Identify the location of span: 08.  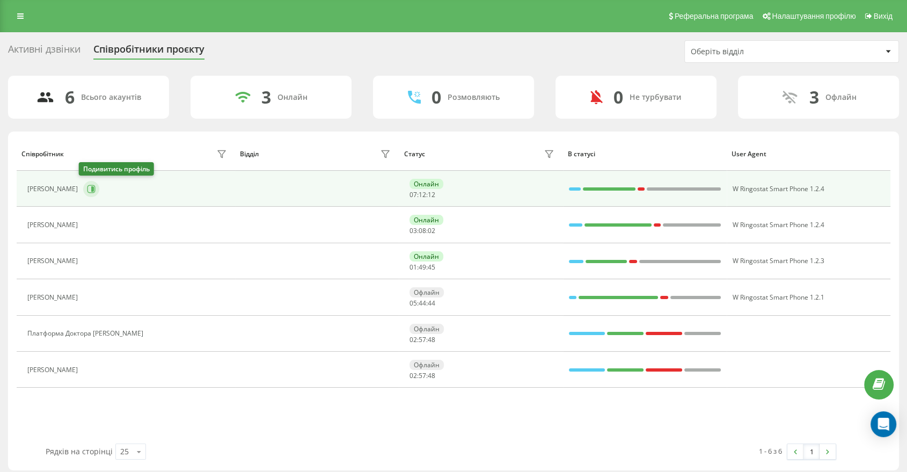
(422, 230).